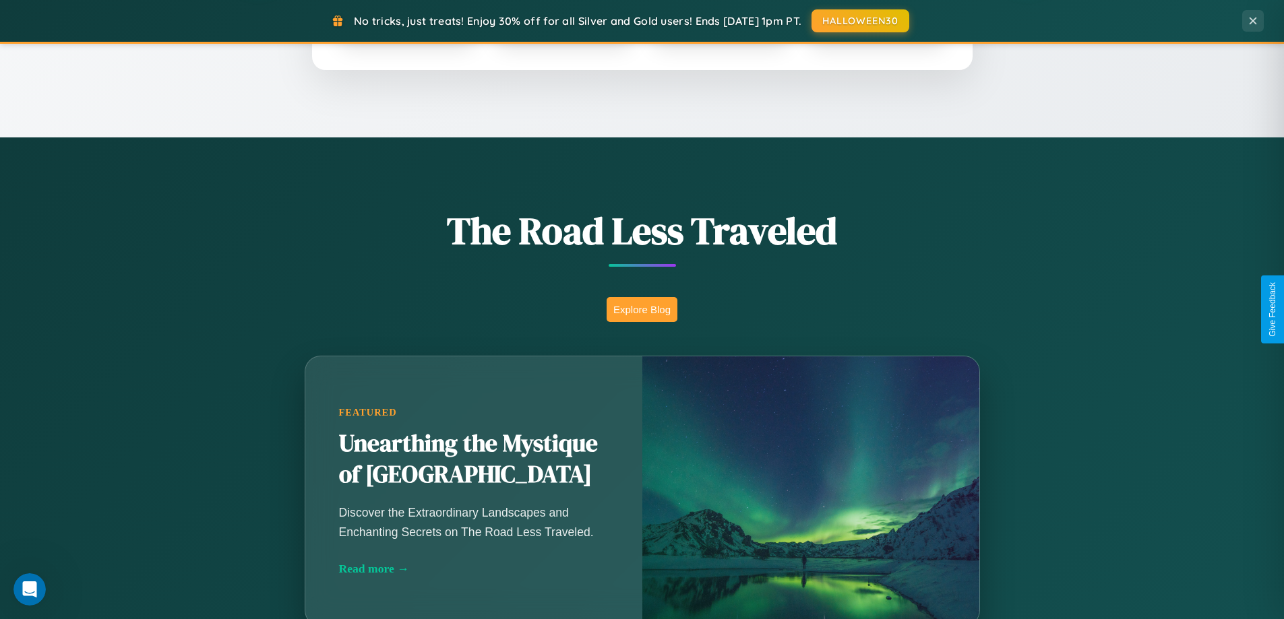 The image size is (1284, 619). I want to click on h1: The Road Less Traveled, so click(642, 230).